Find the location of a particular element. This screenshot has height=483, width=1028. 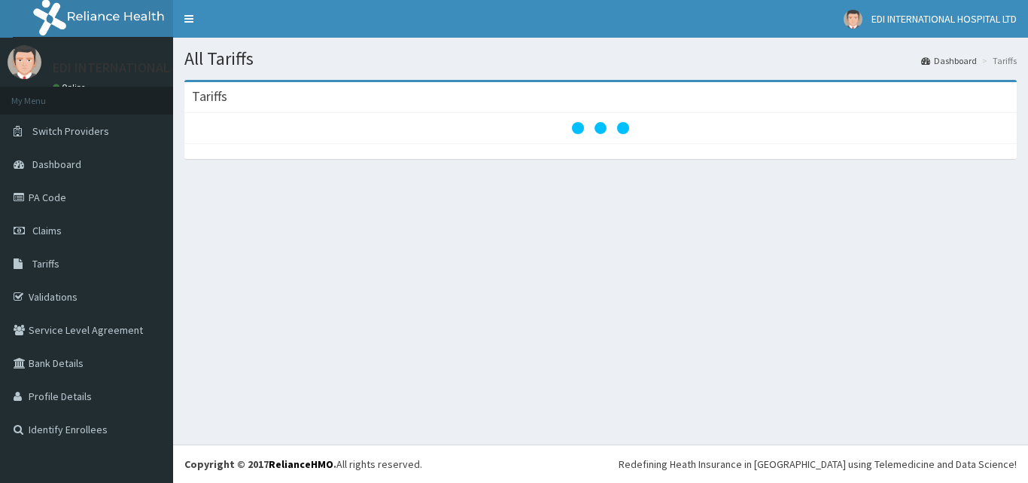

span: Dashboard is located at coordinates (56, 164).